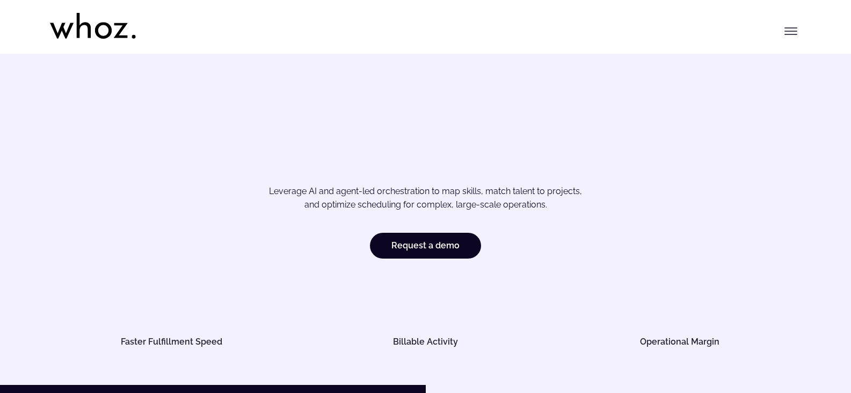 Image resolution: width=851 pixels, height=393 pixels. Describe the element at coordinates (680, 342) in the screenshot. I see `h5: Operational Margin` at that location.